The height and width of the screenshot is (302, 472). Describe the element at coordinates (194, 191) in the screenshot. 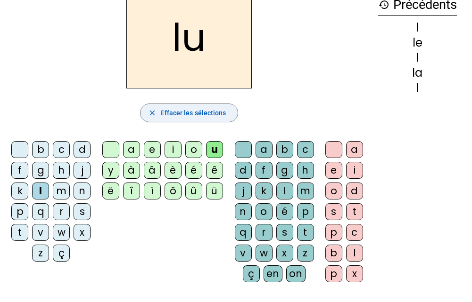

I see `div: û` at that location.